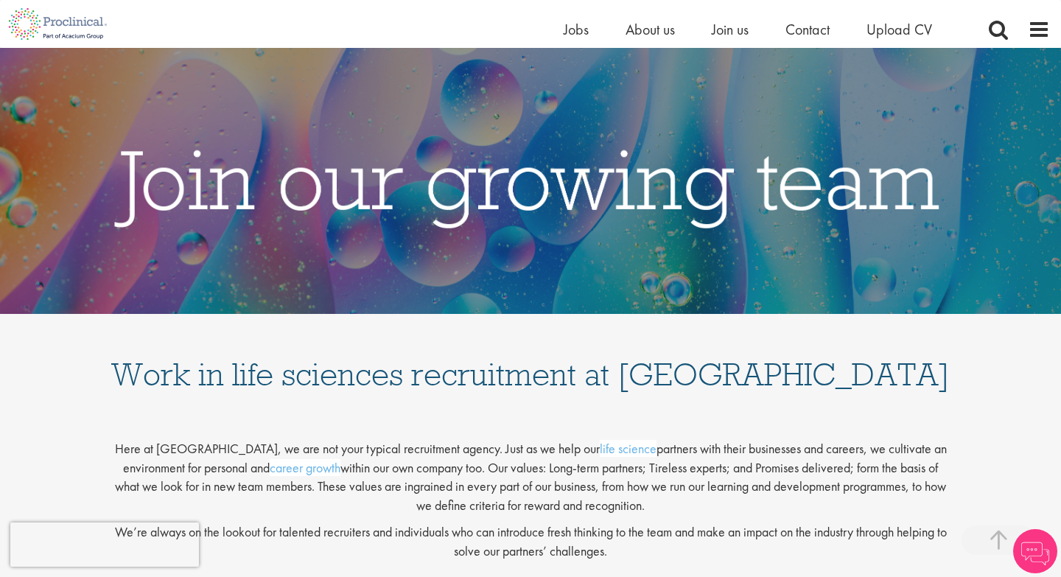  I want to click on span: Upload CV, so click(899, 29).